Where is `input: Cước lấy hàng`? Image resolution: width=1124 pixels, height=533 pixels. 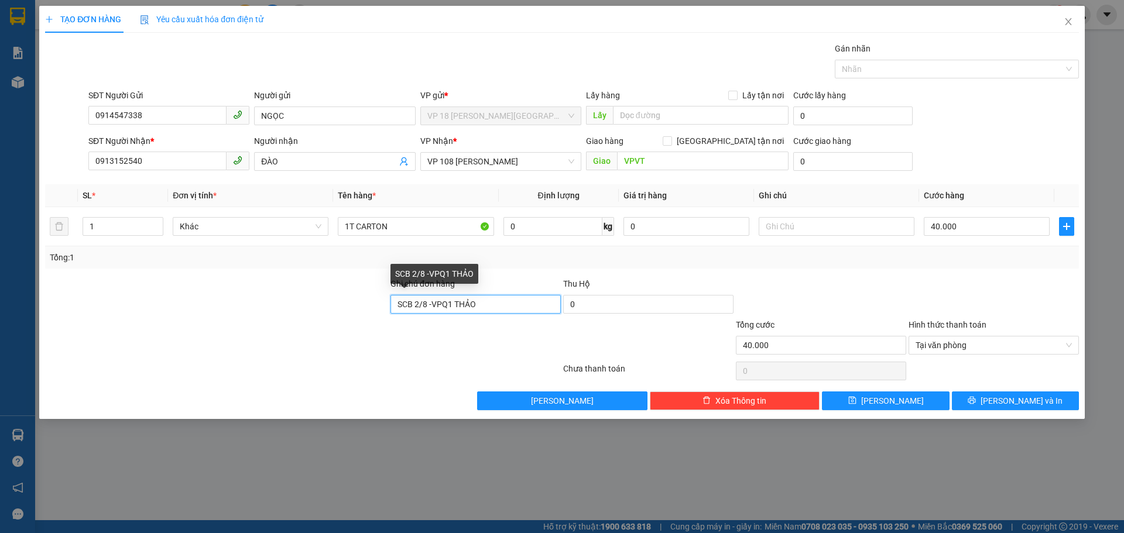
input: Cước lấy hàng is located at coordinates (853, 116).